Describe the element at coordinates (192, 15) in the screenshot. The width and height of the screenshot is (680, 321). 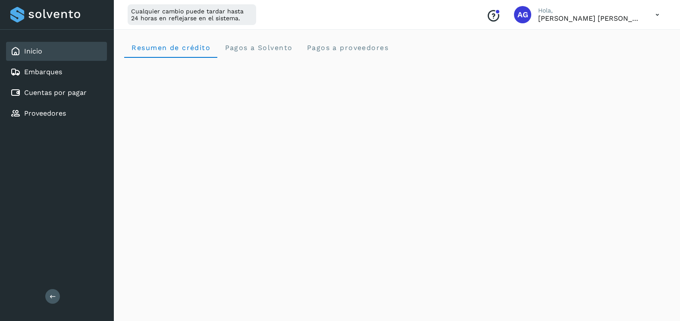
I see `div: Cualquier cambio puede tardar hasta 24 horas en reflejarse en el sistema.` at that location.